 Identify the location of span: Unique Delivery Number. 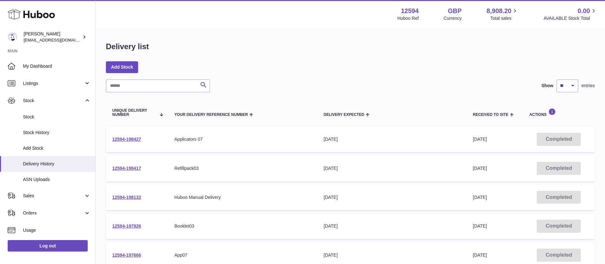
(134, 113).